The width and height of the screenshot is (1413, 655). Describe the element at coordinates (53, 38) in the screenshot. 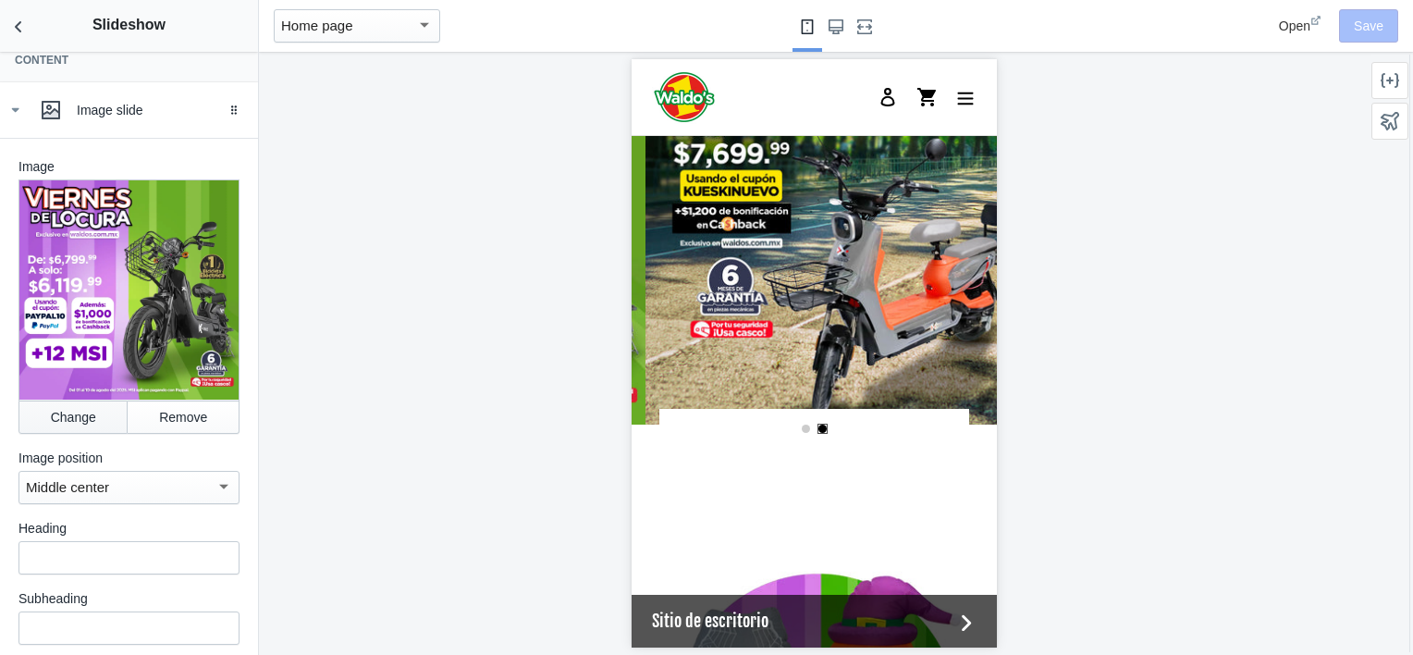

I see `a: image` at that location.